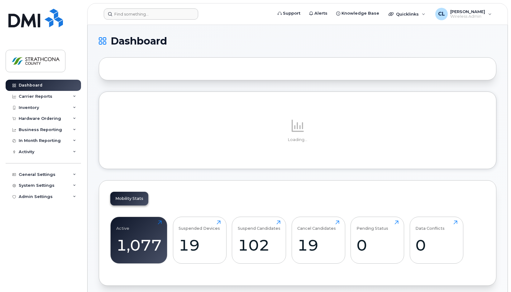 The image size is (511, 292). I want to click on a: Data Conflicts0, so click(436, 241).